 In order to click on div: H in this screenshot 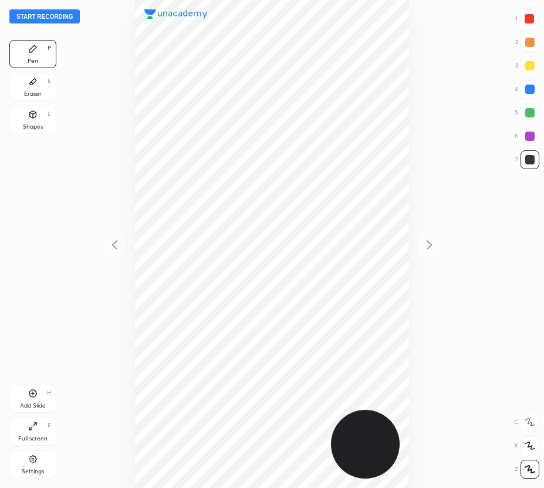, I will do `click(49, 393)`.